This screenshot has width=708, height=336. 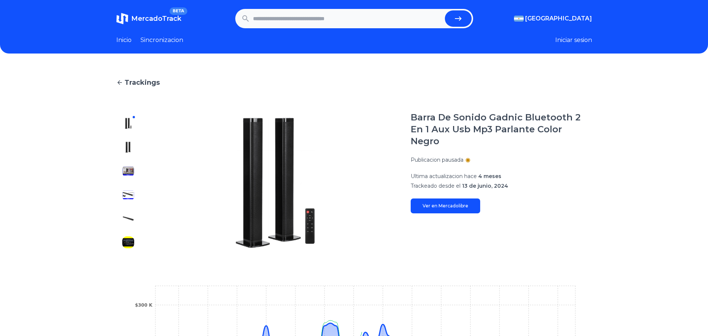 I want to click on h1: Barra De Sonido Gadnic Bluetooth 2 En 1 Aux Usb Mp3 Parlante Color Negro, so click(x=501, y=129).